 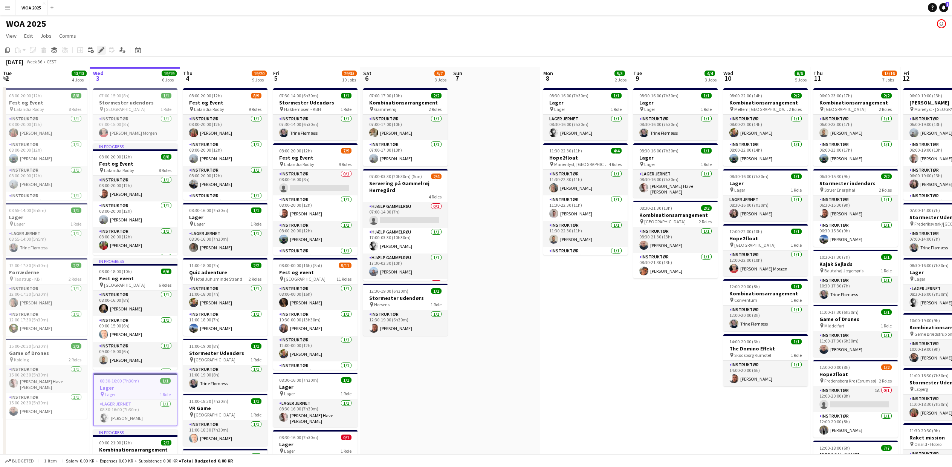 I want to click on span: 06:00-19:00 (13h), so click(x=926, y=95).